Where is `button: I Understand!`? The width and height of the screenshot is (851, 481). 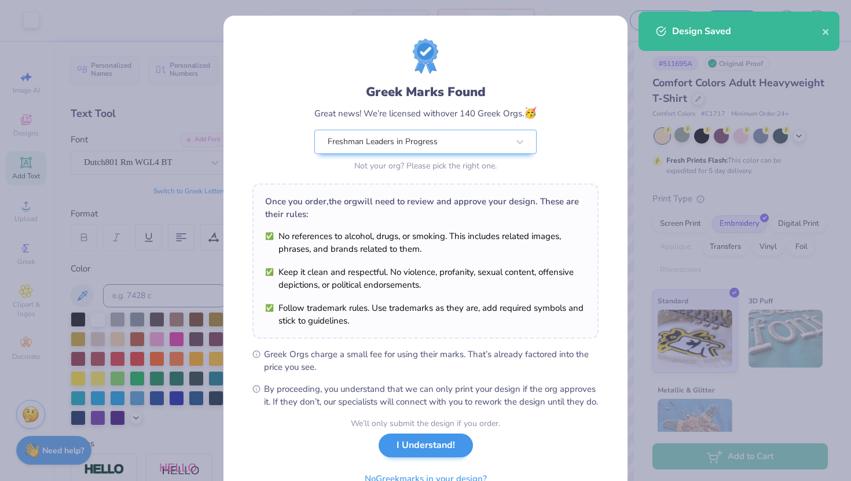
button: I Understand! is located at coordinates (425, 445).